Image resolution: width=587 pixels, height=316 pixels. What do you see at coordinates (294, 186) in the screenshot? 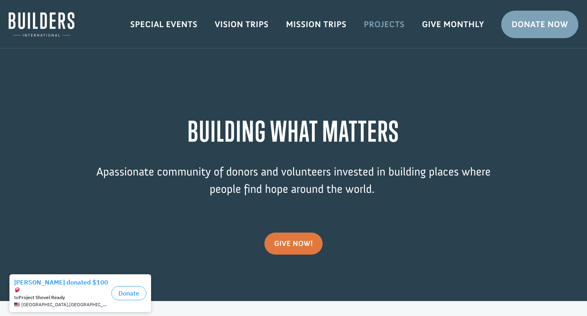
I see `p: passionate community of donors and volunteers invested in building places where people find hope ...` at bounding box center [294, 186].